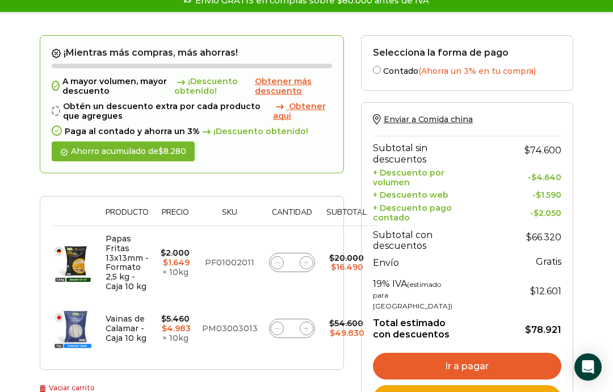  What do you see at coordinates (428, 119) in the screenshot?
I see `span: Enviar a Comida china` at bounding box center [428, 119].